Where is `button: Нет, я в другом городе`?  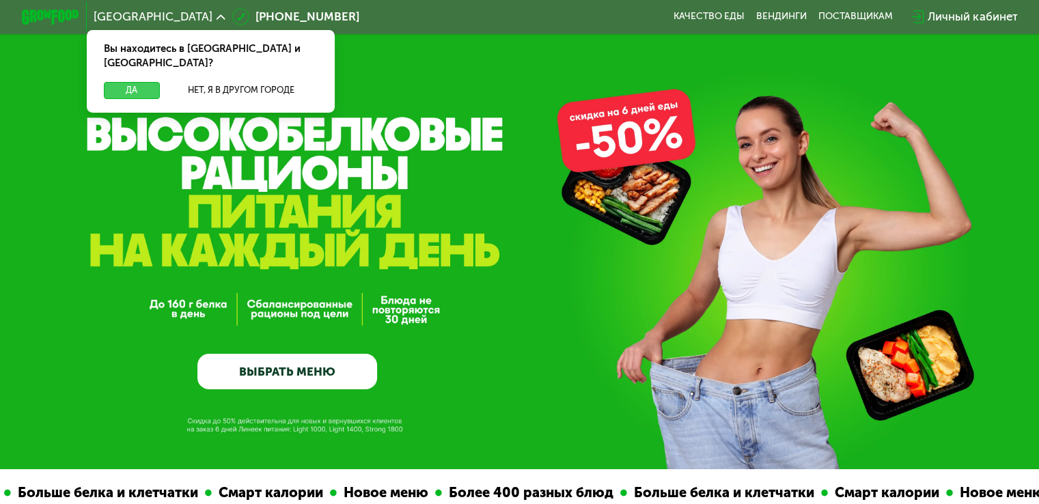 button: Нет, я в другом городе is located at coordinates (241, 90).